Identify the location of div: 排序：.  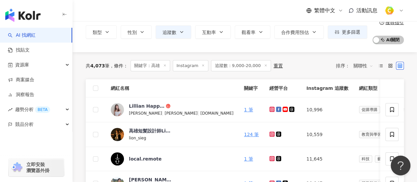
(356, 66).